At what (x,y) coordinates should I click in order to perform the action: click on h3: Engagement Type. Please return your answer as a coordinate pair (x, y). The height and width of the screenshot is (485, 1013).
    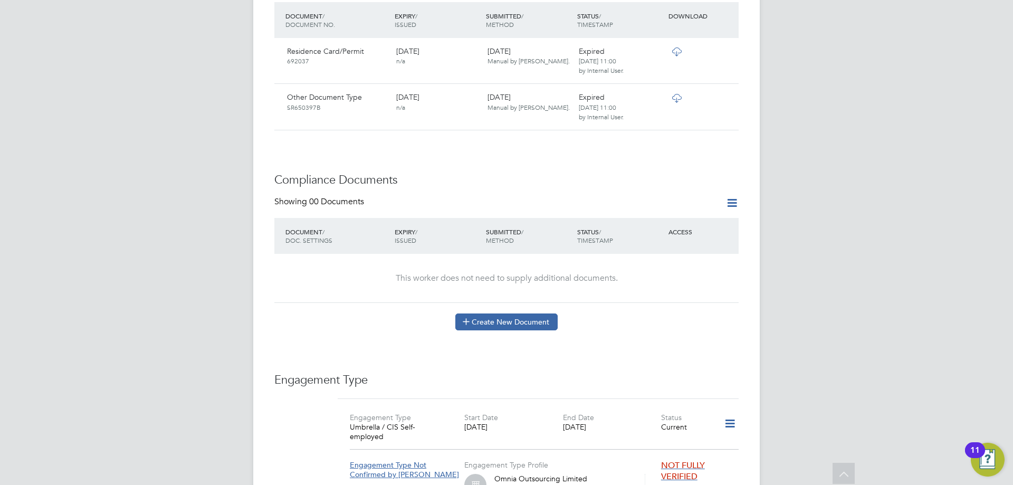
    Looking at the image, I should click on (506, 380).